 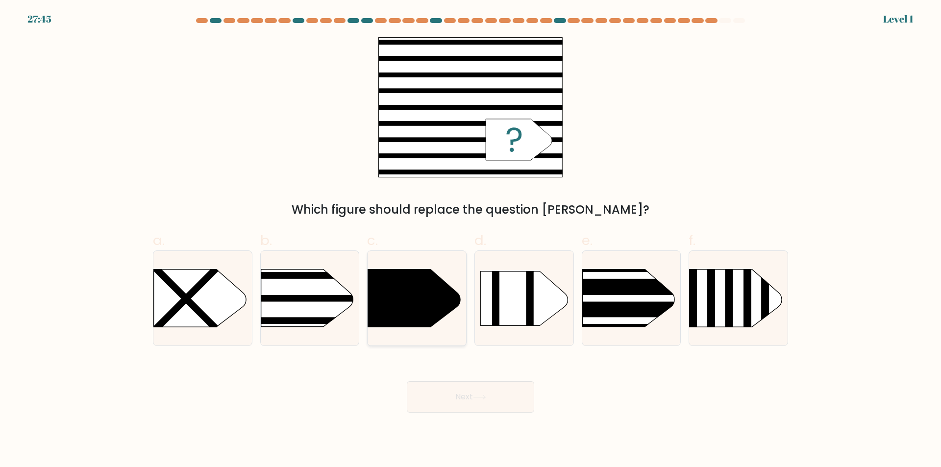 What do you see at coordinates (372, 240) in the screenshot?
I see `span: c.` at bounding box center [372, 240].